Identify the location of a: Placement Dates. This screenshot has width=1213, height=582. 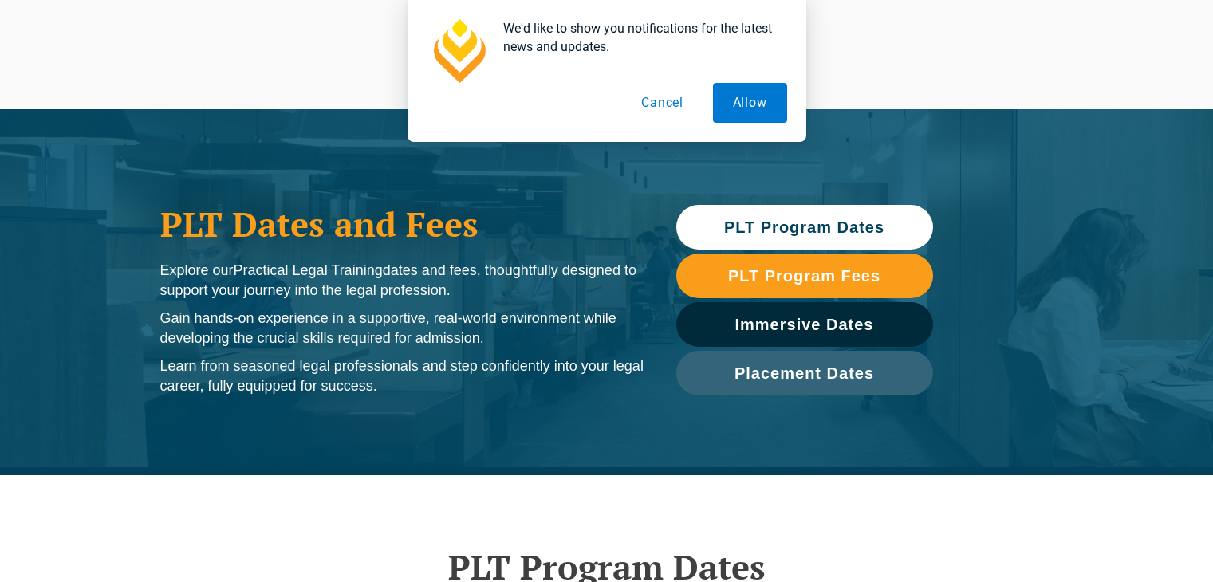
(805, 373).